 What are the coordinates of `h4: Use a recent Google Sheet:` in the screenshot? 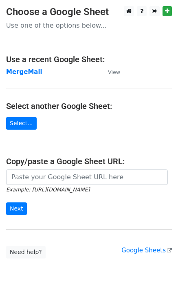 It's located at (89, 59).